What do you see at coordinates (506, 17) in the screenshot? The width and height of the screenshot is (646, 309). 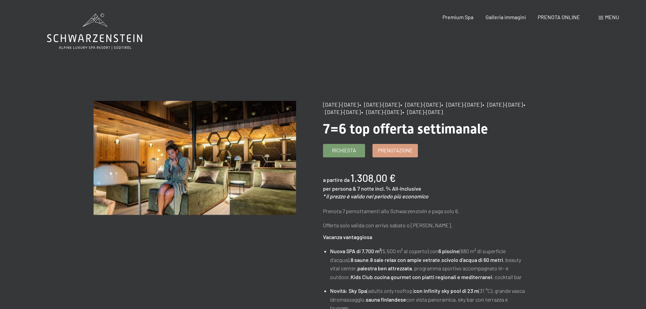 I see `span: Galleria immagini` at bounding box center [506, 17].